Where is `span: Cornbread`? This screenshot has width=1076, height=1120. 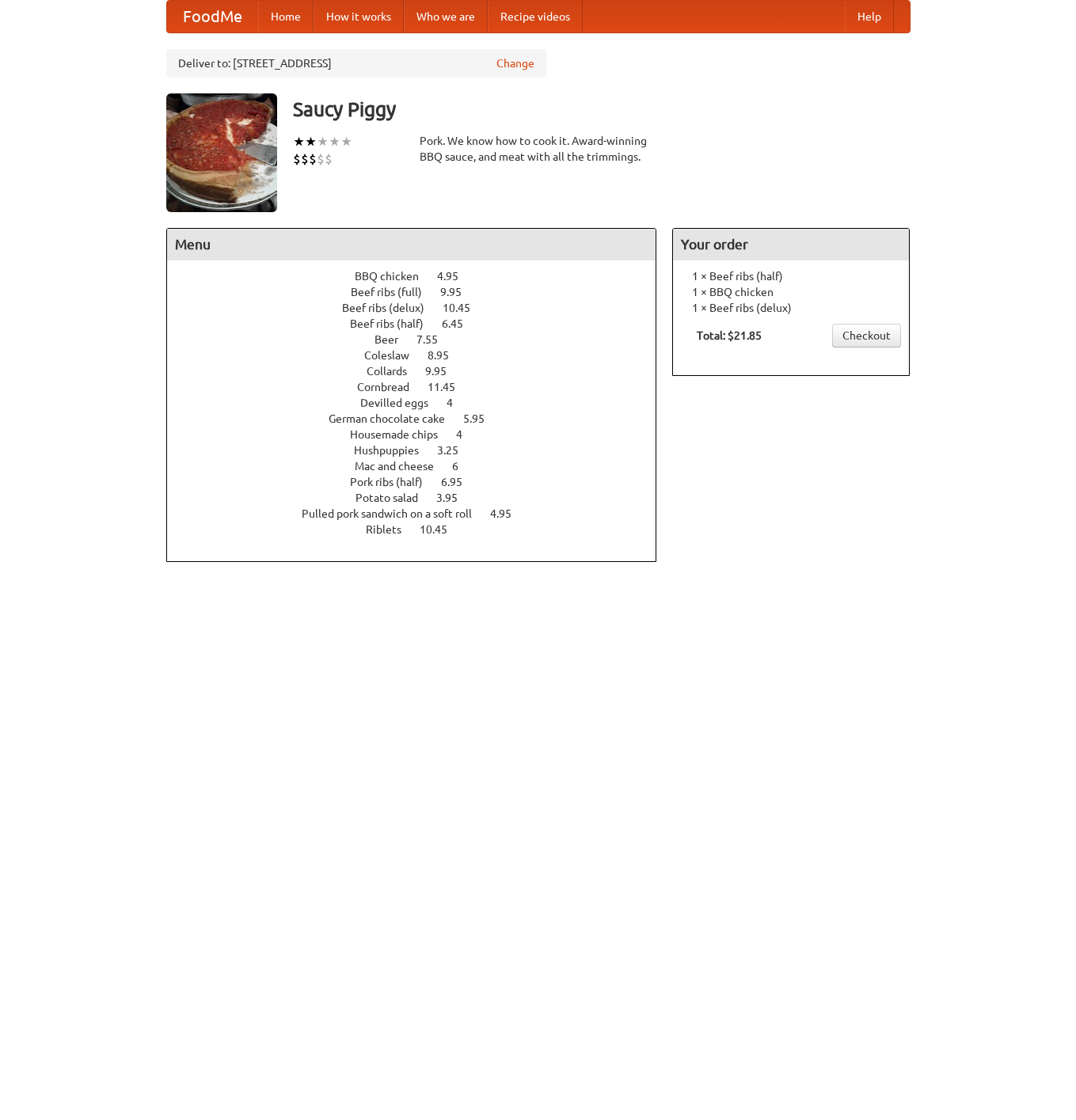 span: Cornbread is located at coordinates (392, 387).